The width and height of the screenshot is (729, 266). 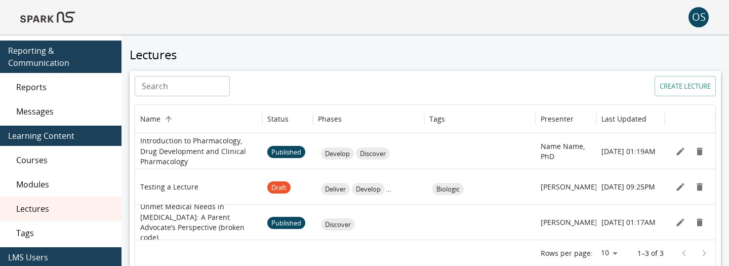 What do you see at coordinates (279, 187) in the screenshot?
I see `span: Draft` at bounding box center [279, 187].